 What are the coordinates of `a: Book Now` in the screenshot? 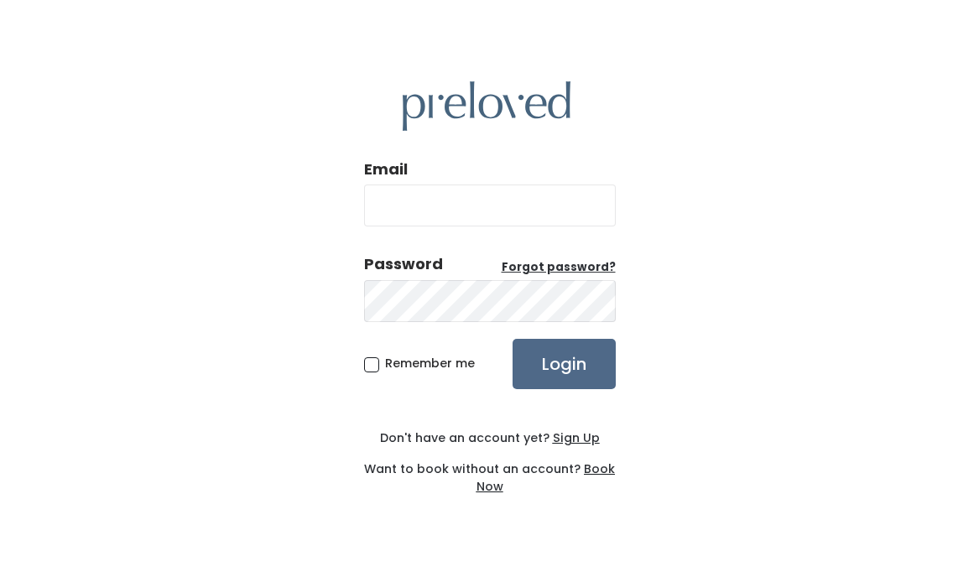 It's located at (546, 477).